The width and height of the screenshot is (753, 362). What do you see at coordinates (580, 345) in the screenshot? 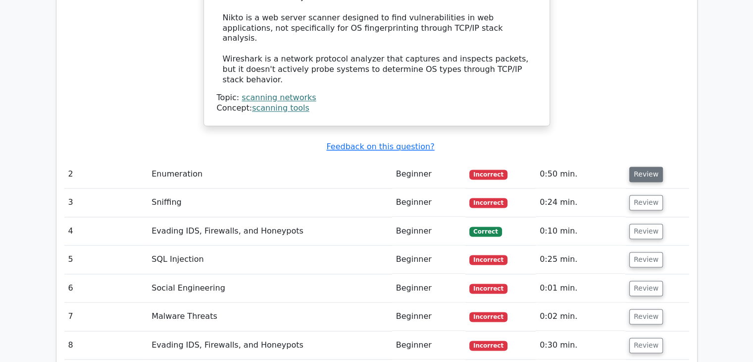
I see `td: 0:30 min.` at bounding box center [580, 345].